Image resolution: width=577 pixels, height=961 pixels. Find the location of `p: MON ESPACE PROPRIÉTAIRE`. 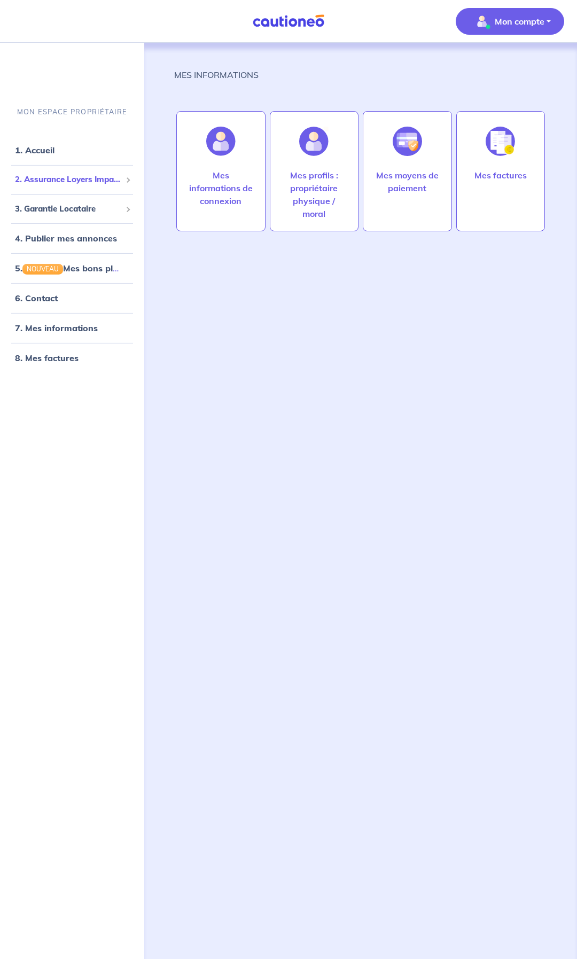

p: MON ESPACE PROPRIÉTAIRE is located at coordinates (72, 112).